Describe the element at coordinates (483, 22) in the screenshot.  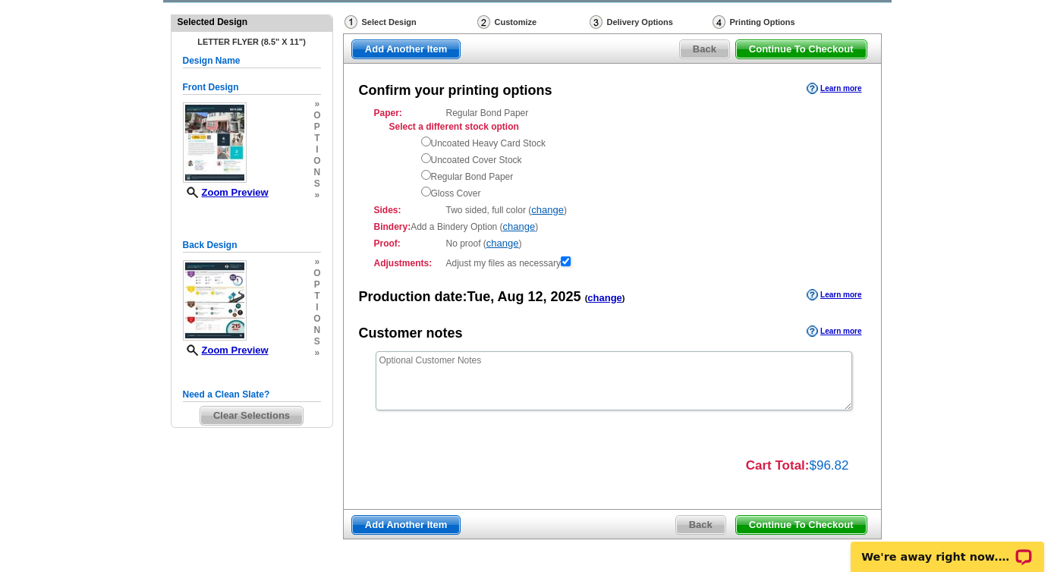
I see `img: Customize` at that location.